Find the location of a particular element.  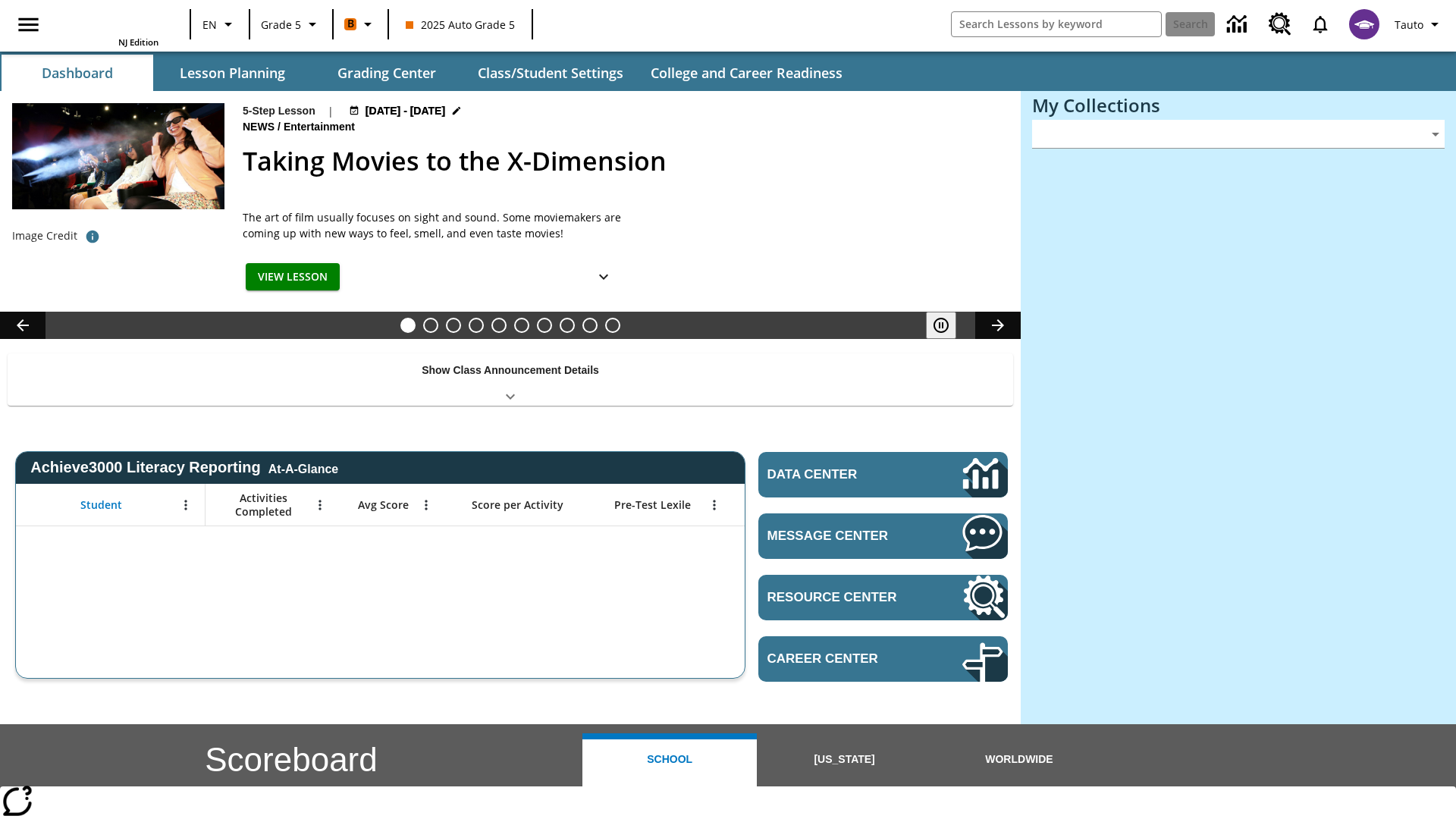

div: At-A-Glance is located at coordinates (303, 468).